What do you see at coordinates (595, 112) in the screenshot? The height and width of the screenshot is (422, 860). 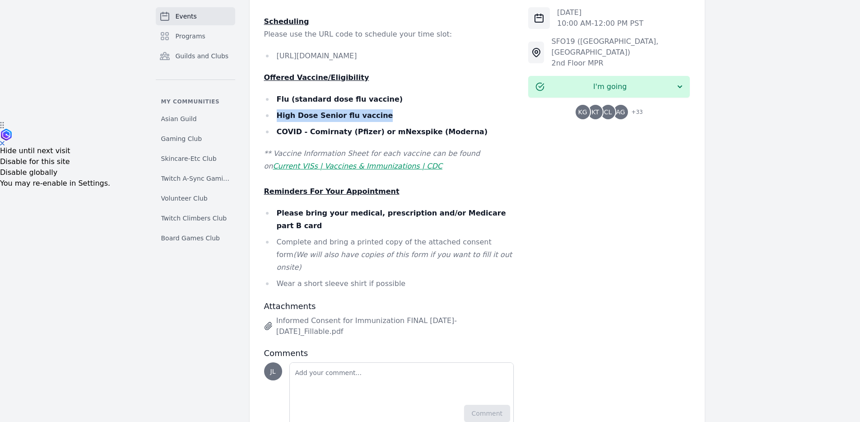 I see `span: KT` at bounding box center [595, 112].